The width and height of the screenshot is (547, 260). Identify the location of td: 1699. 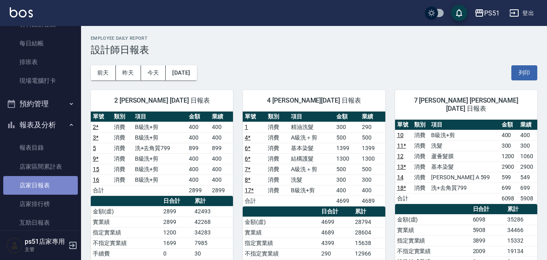
(177, 243).